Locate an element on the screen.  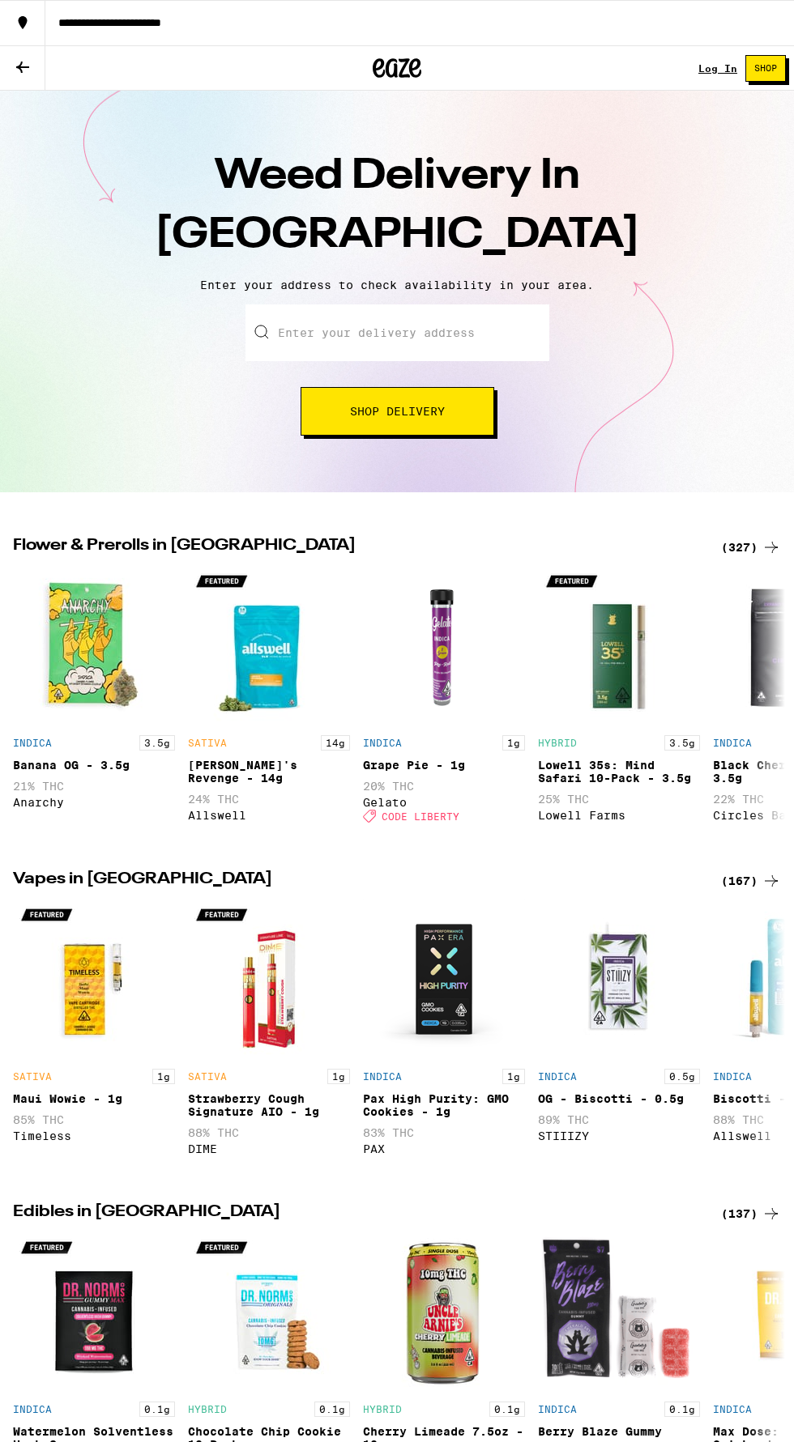
h1: Weed Delivery In is located at coordinates (397, 207).